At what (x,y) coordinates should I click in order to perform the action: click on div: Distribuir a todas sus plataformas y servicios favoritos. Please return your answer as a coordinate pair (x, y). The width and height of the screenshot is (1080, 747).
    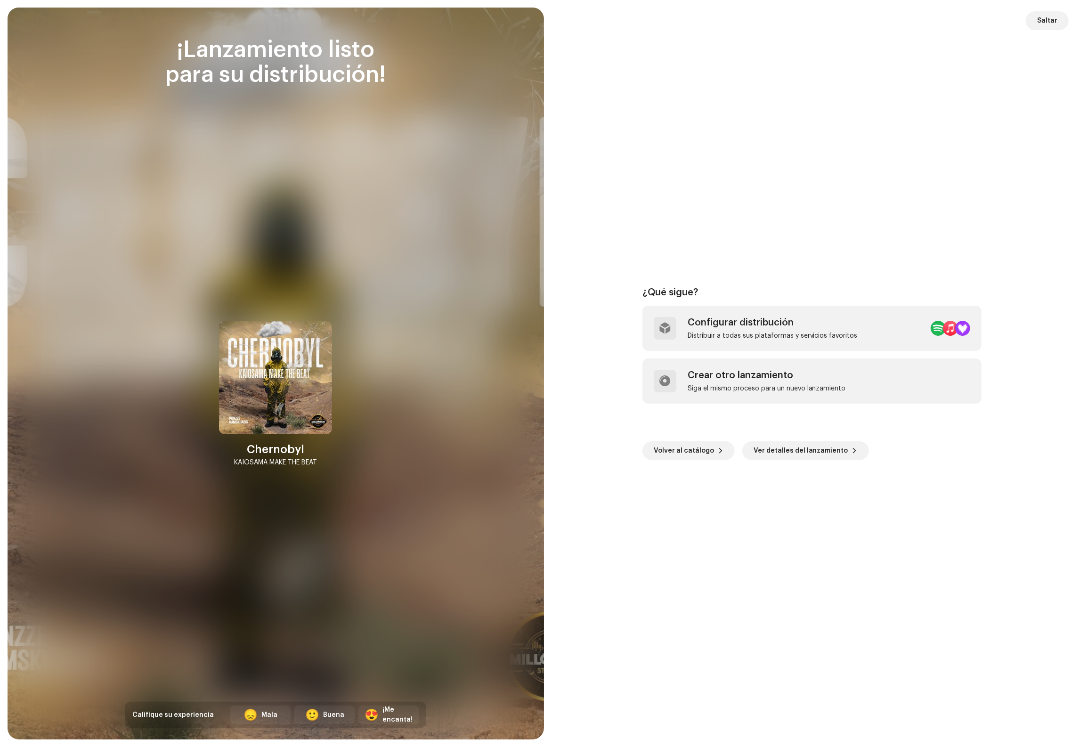
    Looking at the image, I should click on (772, 336).